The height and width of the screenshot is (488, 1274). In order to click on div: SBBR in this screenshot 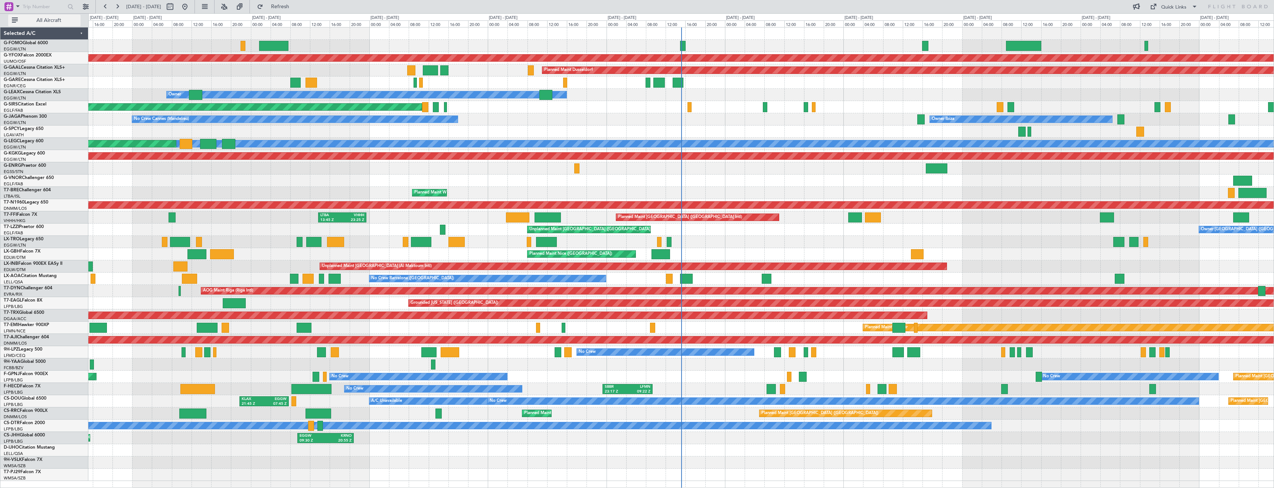, I will do `click(616, 387)`.